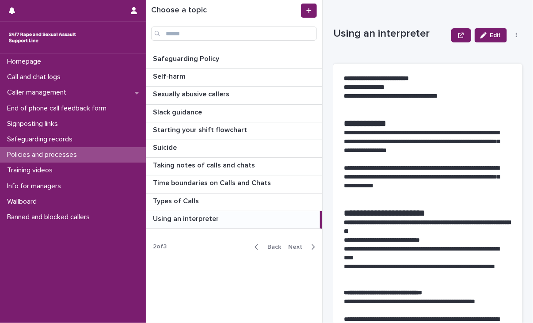 The width and height of the screenshot is (533, 323). Describe the element at coordinates (201, 129) in the screenshot. I see `p: Starting your shift flowchart` at that location.